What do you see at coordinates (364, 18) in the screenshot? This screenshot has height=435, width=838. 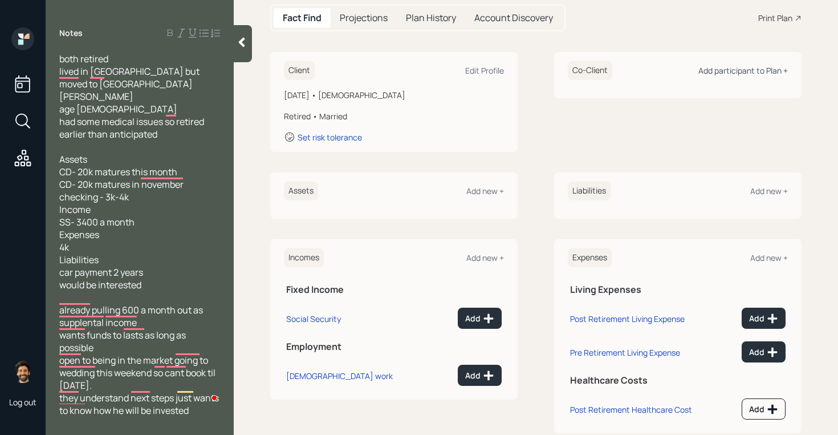 I see `h5: Projections` at bounding box center [364, 18].